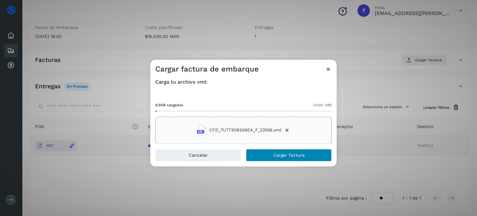  Describe the element at coordinates (289, 155) in the screenshot. I see `button: Cargar factura` at that location.